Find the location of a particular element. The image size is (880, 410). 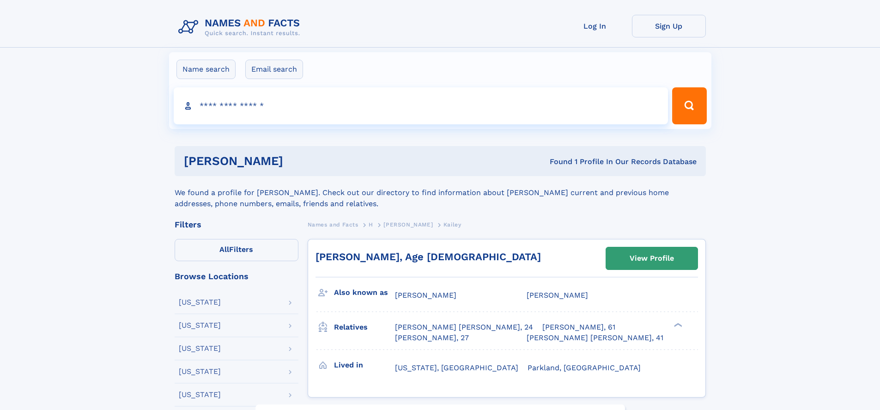

h3: Also known as is located at coordinates (365, 292).